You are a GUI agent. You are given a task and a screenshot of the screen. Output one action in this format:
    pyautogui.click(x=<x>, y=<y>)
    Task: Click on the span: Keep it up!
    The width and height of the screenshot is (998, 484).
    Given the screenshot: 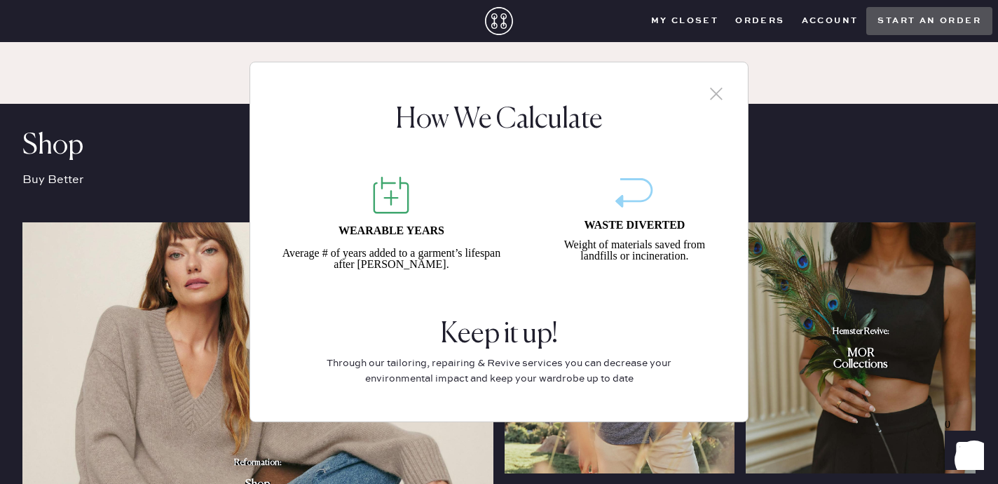 What is the action you would take?
    pyautogui.click(x=499, y=334)
    